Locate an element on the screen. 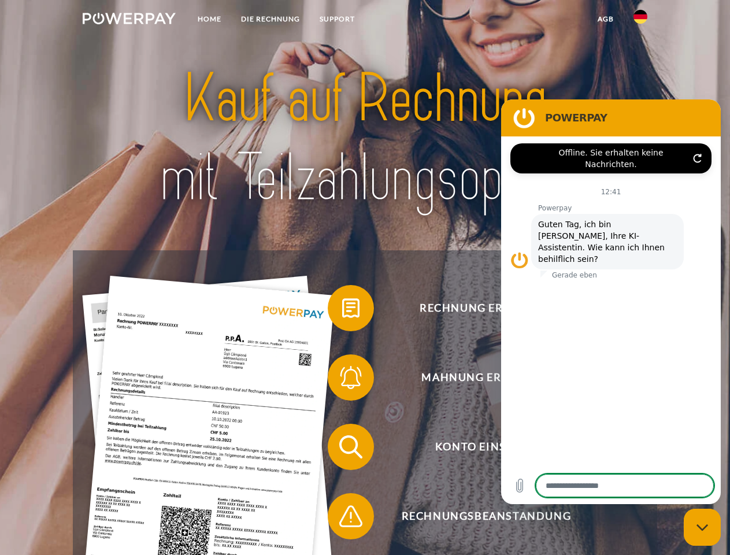 The height and width of the screenshot is (555, 730). button: Rechnung erhalten? is located at coordinates (478, 308).